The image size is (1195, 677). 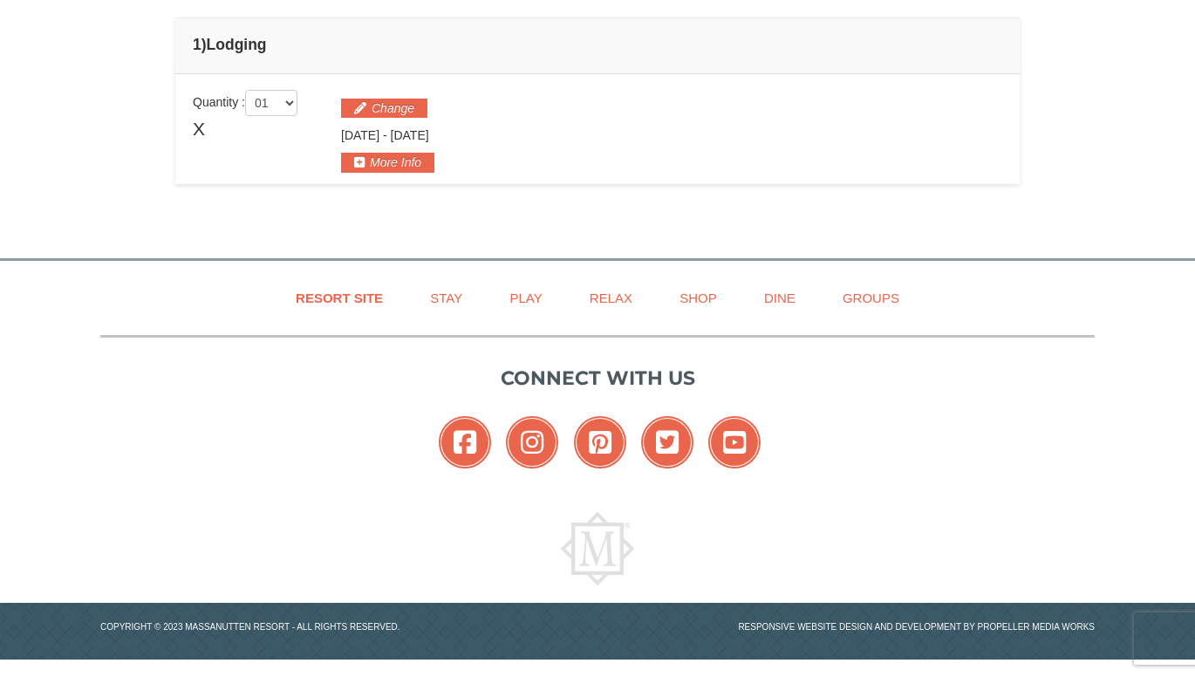 What do you see at coordinates (525, 297) in the screenshot?
I see `a: Play` at bounding box center [525, 297].